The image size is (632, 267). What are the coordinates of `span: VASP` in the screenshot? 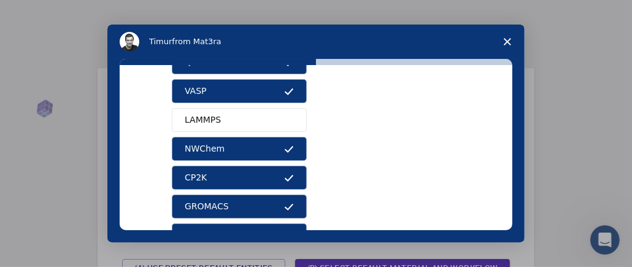 It's located at (196, 91).